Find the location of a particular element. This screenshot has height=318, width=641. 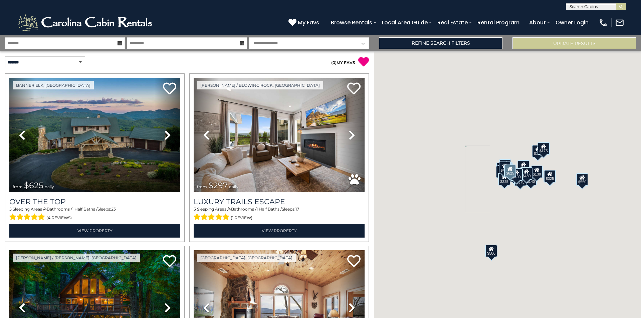

button: Update Results is located at coordinates (574, 43).